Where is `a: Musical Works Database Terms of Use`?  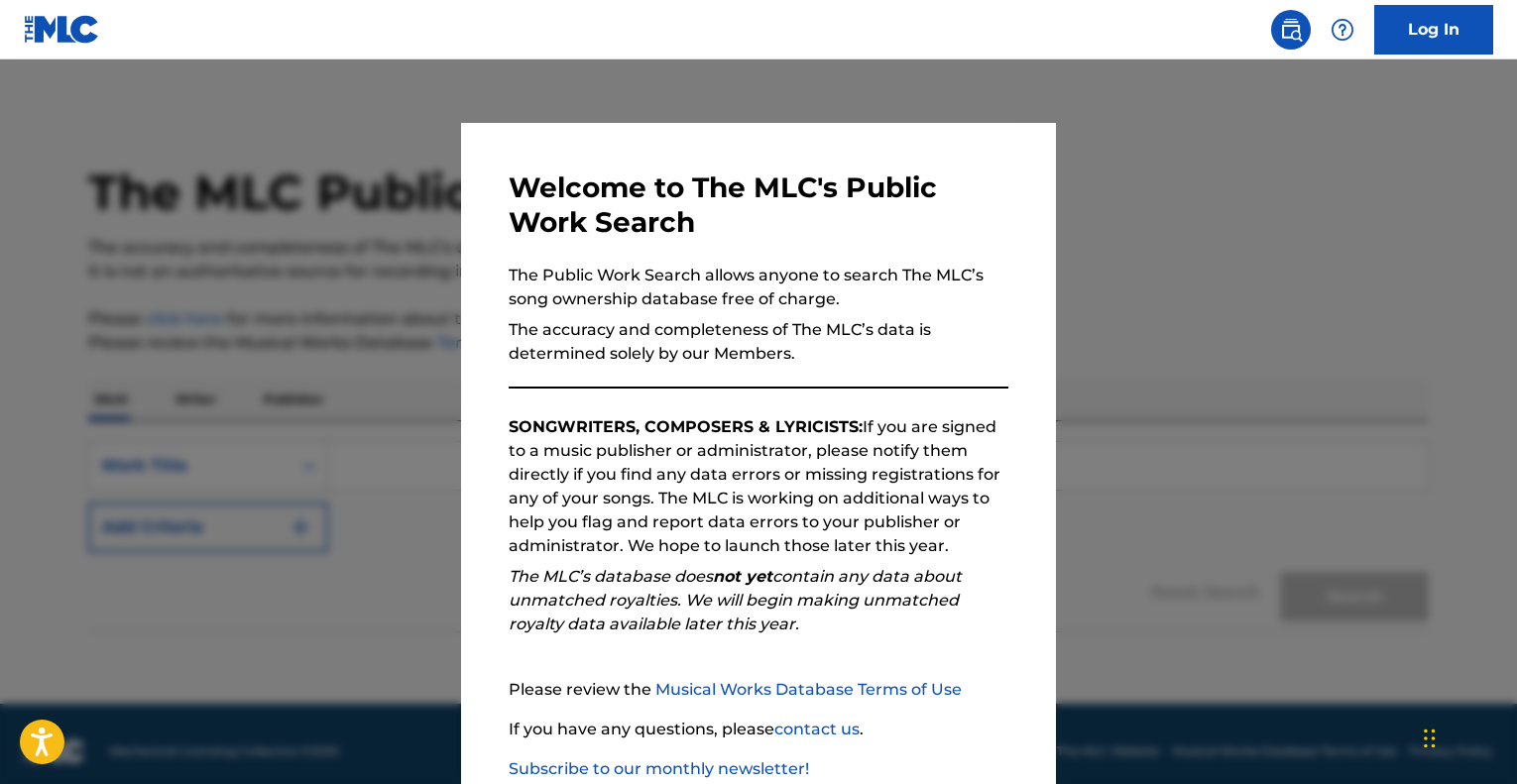 a: Musical Works Database Terms of Use is located at coordinates (808, 689).